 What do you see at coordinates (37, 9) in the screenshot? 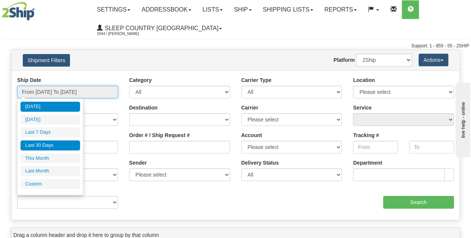
I see `div: live help - online` at bounding box center [37, 9].